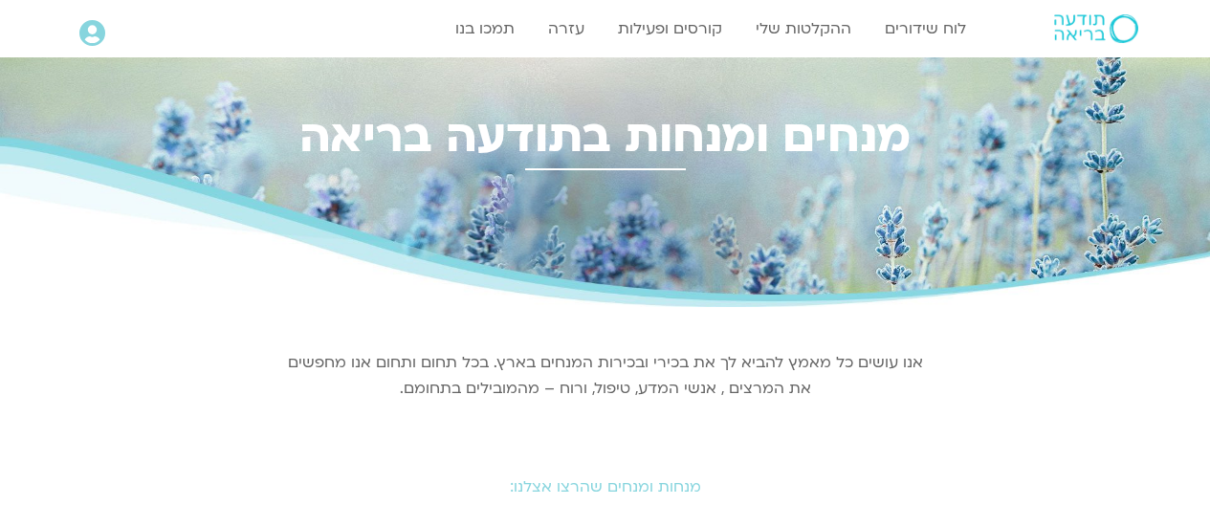 The image size is (1210, 527). I want to click on a: קורסים ופעילות, so click(669, 29).